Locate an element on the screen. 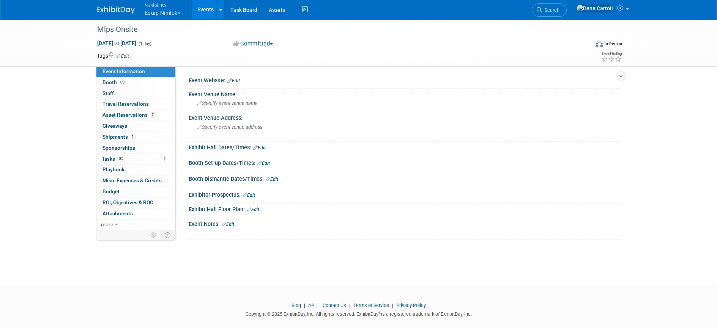  span: Shipments is located at coordinates (119, 137).